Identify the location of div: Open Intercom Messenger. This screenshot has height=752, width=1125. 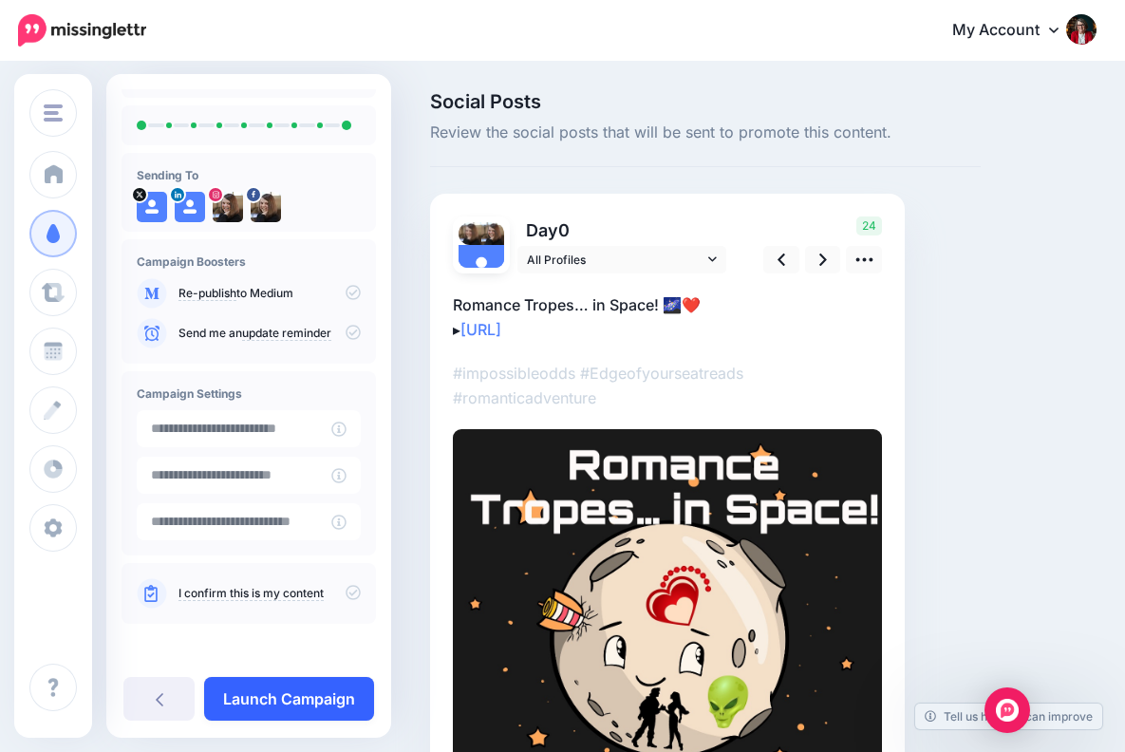
(1007, 710).